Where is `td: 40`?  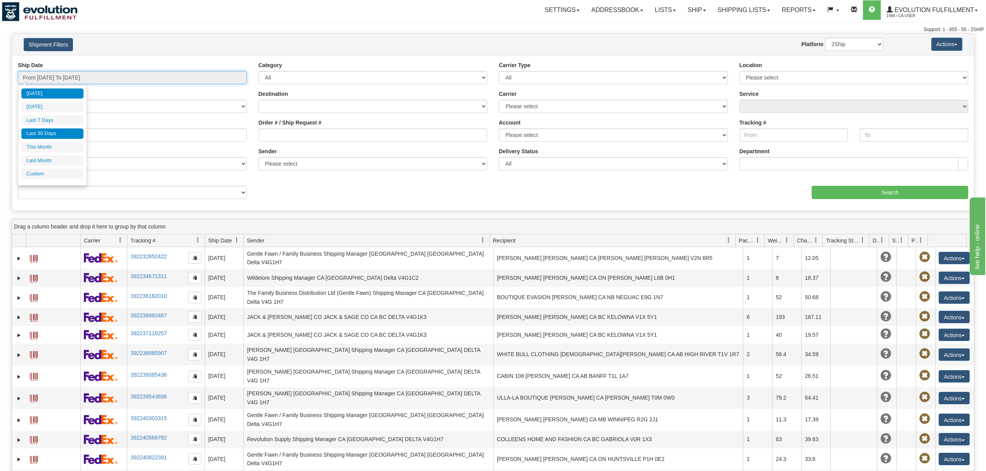 td: 40 is located at coordinates (786, 335).